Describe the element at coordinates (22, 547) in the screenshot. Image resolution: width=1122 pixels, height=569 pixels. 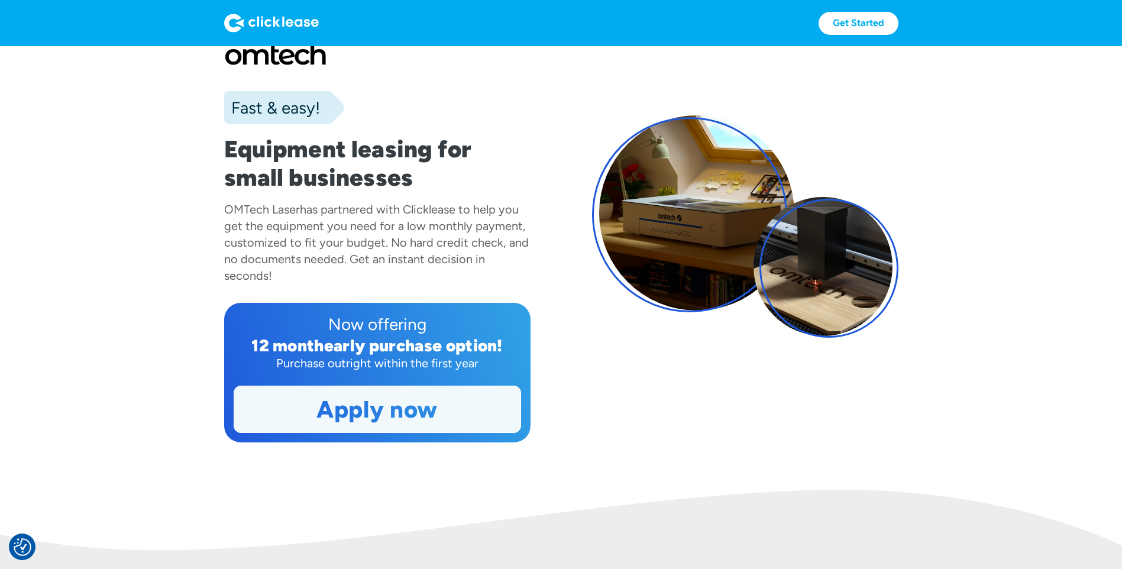
I see `button: Consent Preferences` at that location.